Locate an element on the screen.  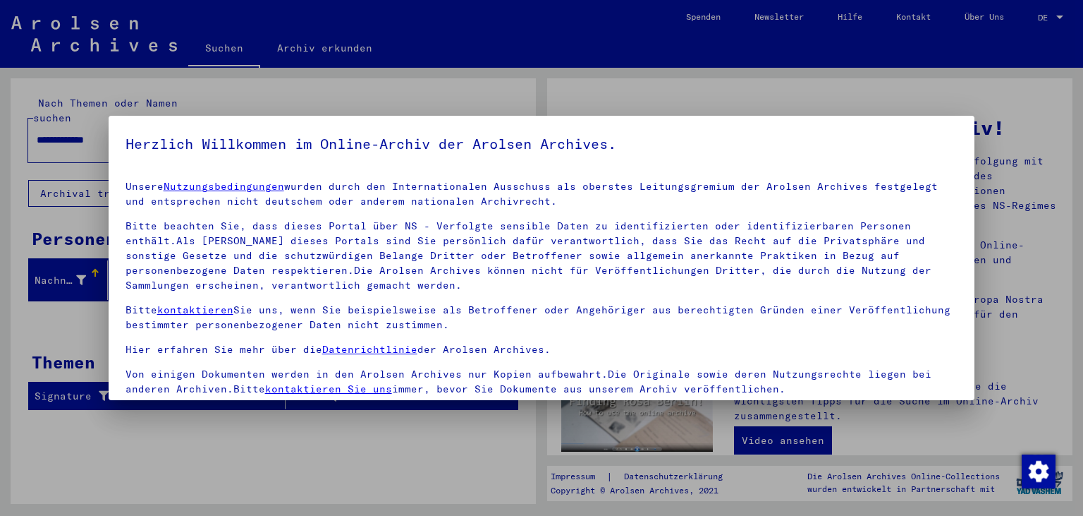
p: Von einigen Dokumenten werden in den Arolsen Archives nur Kopien aufbewahrt.Die Originale sowie d... is located at coordinates (542, 382).